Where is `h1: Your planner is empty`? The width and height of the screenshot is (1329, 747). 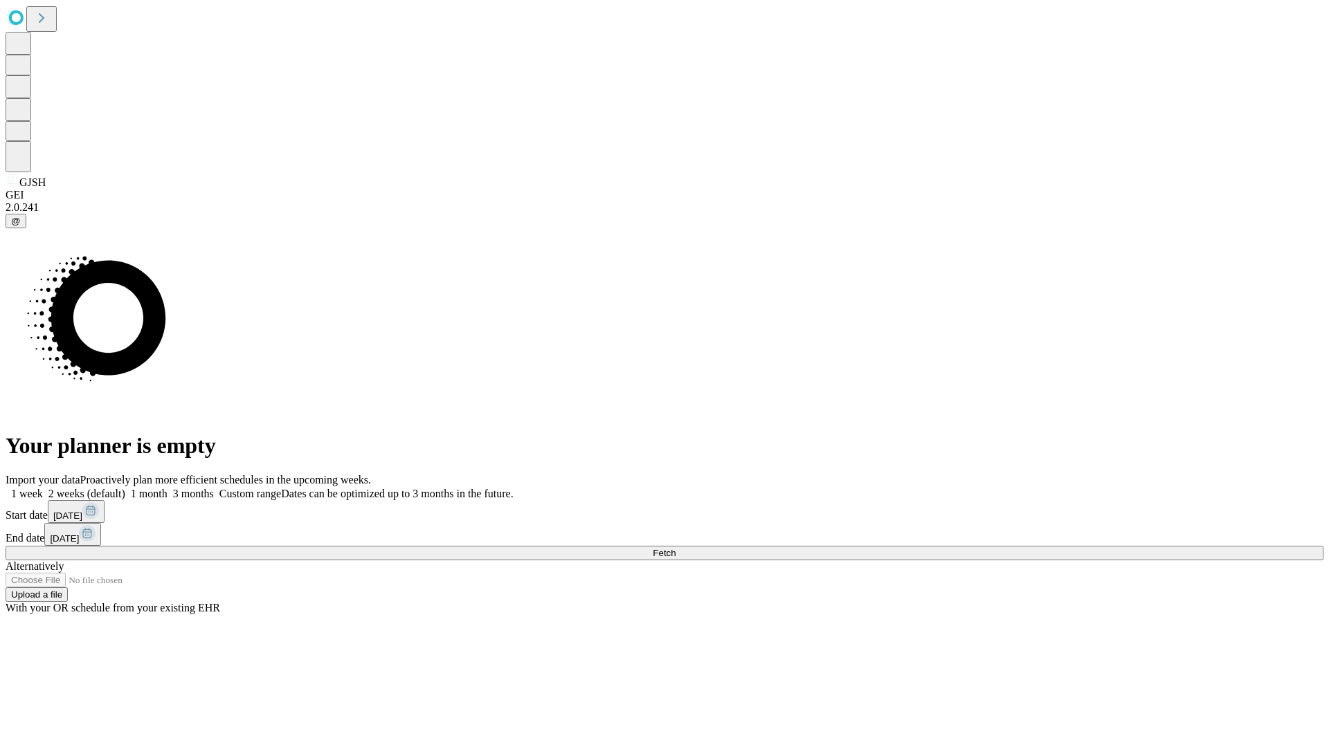
h1: Your planner is empty is located at coordinates (664, 446).